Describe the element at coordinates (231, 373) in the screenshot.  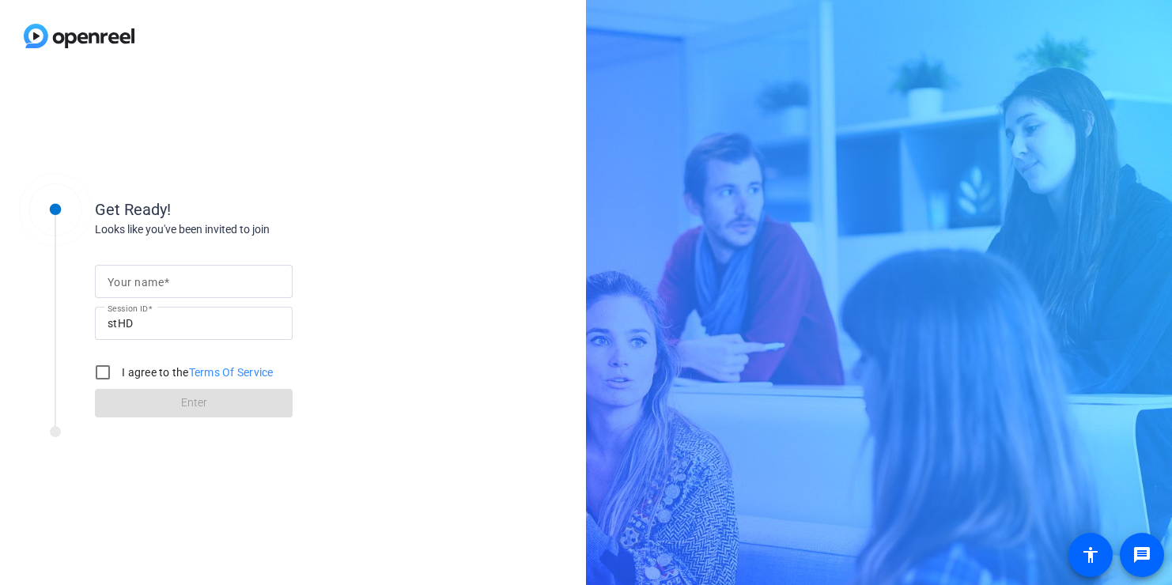
I see `a: Terms Of Service` at that location.